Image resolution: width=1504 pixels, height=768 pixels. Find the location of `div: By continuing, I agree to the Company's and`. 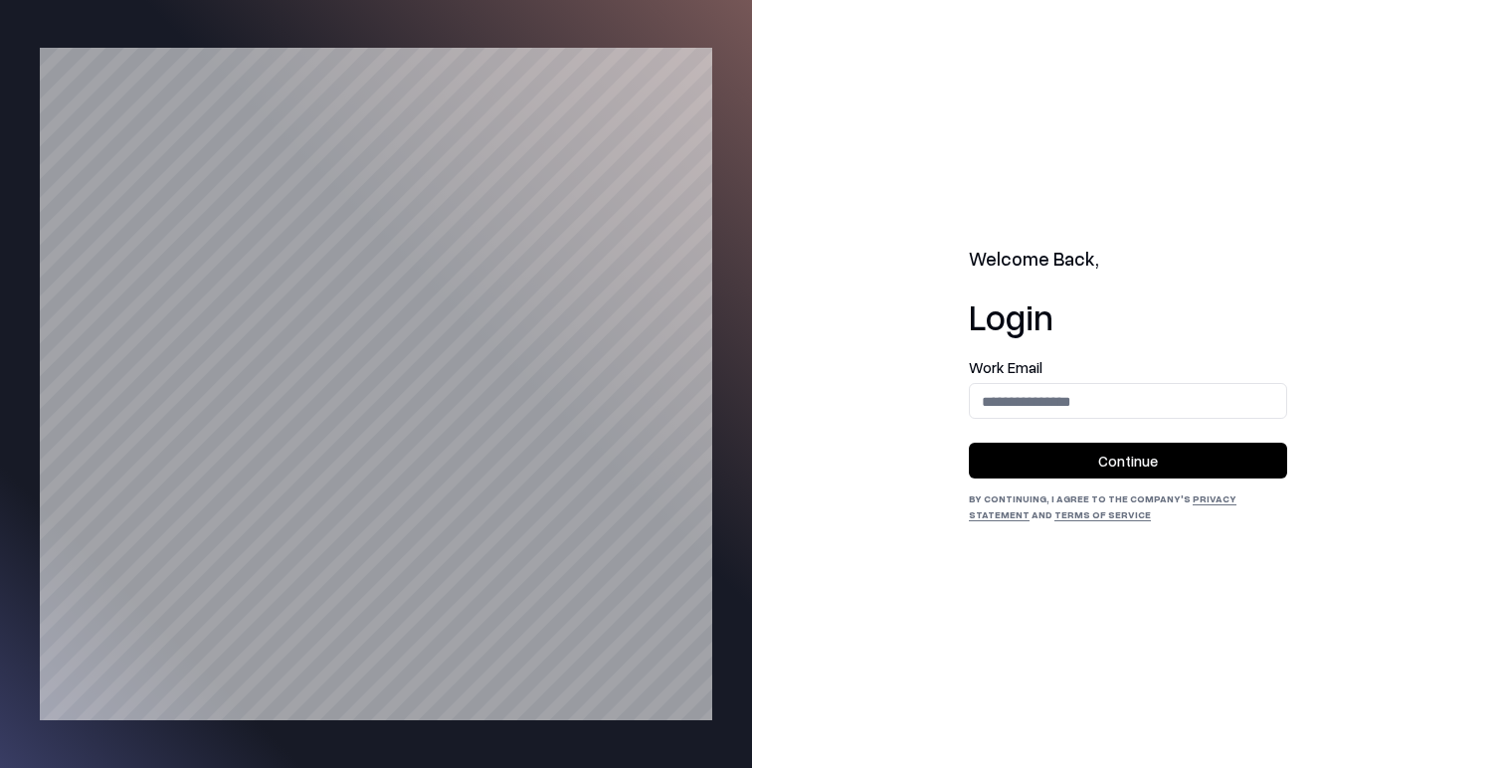

div: By continuing, I agree to the Company's and is located at coordinates (1128, 506).